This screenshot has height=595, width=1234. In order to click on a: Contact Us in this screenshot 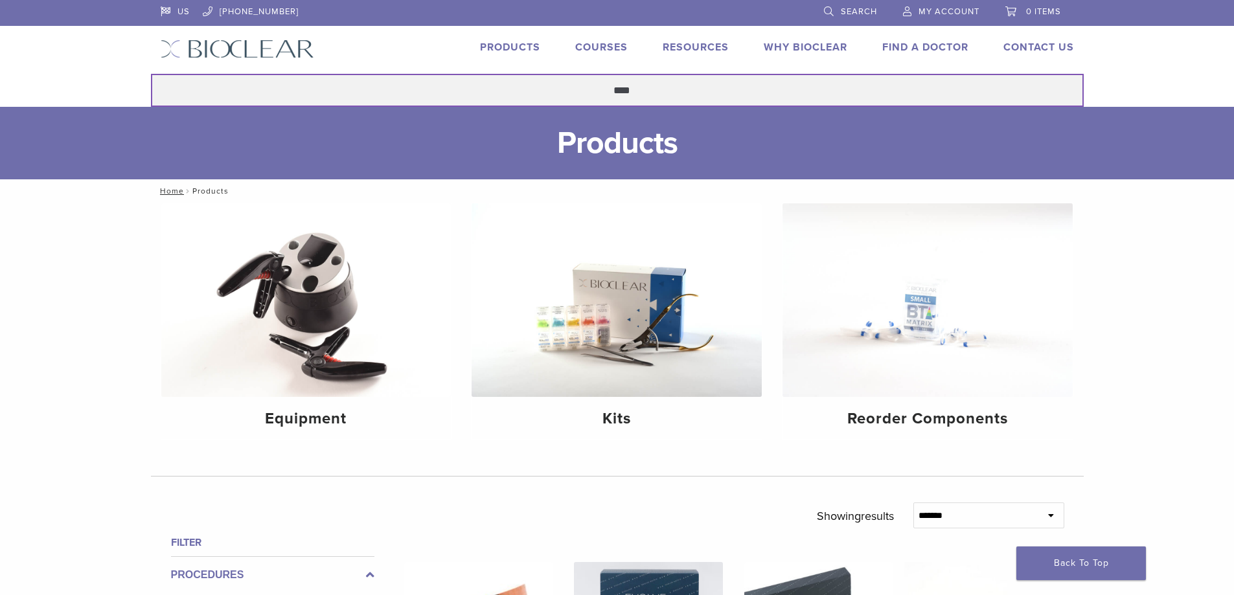, I will do `click(1039, 47)`.